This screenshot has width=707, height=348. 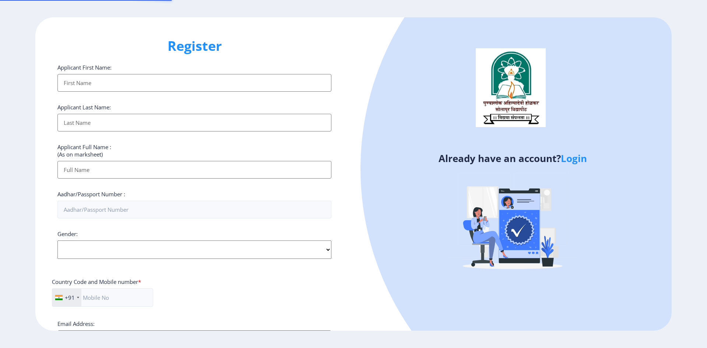 I want to click on input: Aadhar/Passport Number, so click(x=194, y=209).